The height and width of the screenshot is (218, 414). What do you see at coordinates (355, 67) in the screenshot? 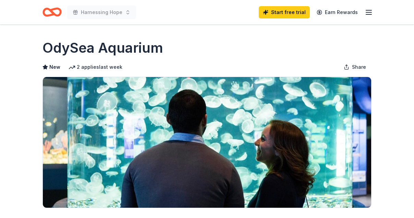
I see `button: Share` at bounding box center [355, 67].